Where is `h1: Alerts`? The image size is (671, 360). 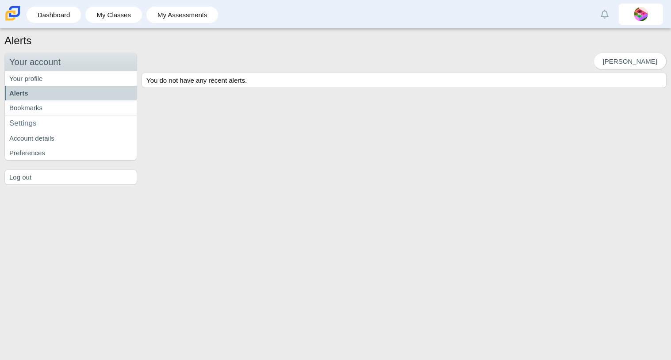 h1: Alerts is located at coordinates (18, 41).